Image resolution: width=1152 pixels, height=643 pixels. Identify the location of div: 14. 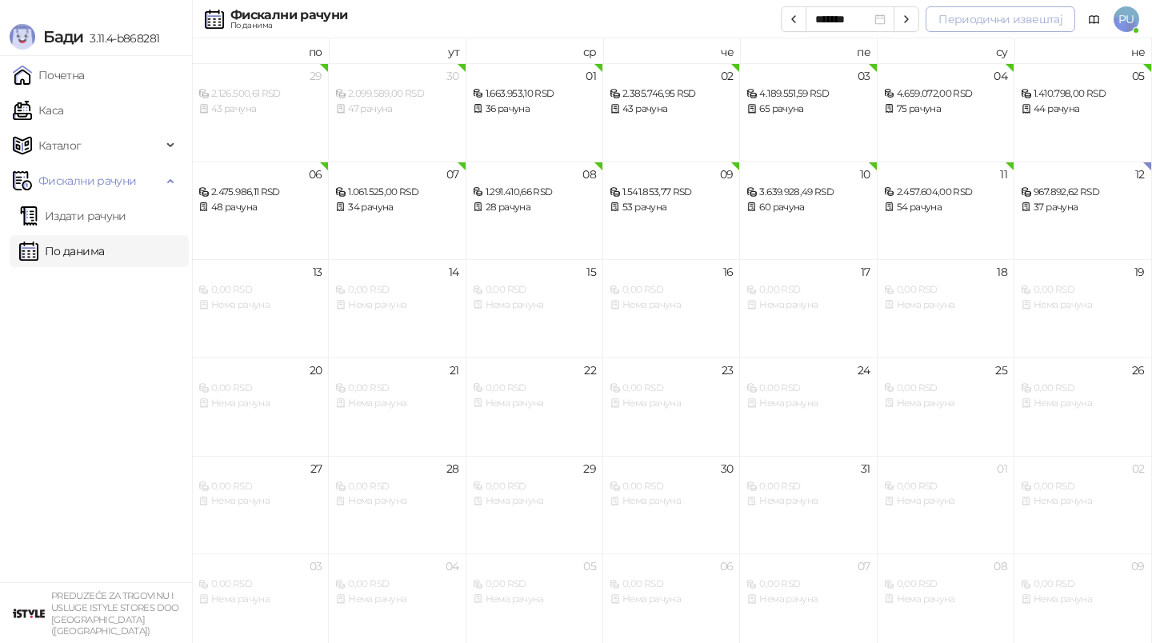
(454, 272).